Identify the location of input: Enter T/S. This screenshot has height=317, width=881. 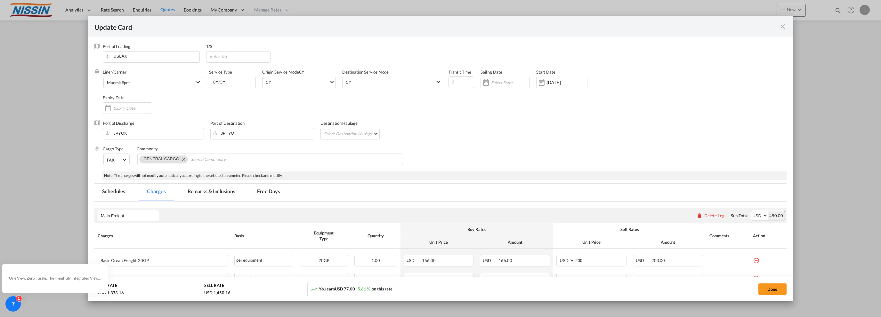
(240, 56).